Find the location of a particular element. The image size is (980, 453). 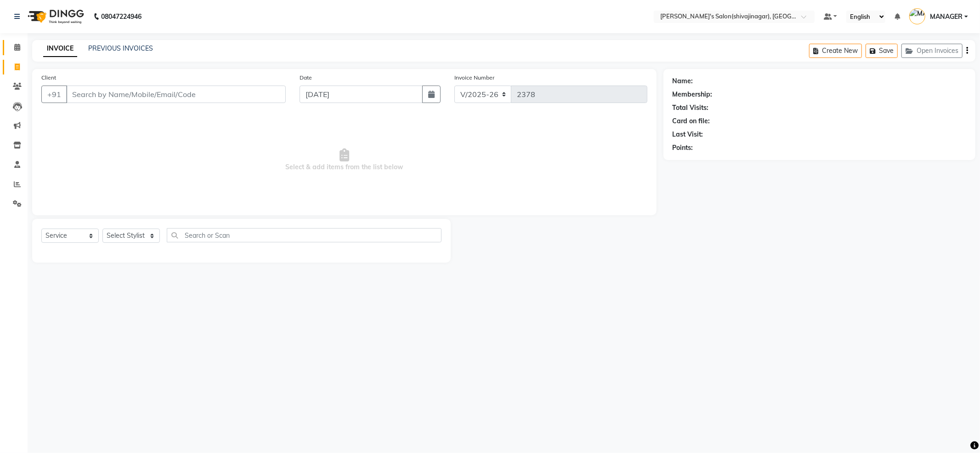

label: Date is located at coordinates (306, 78).